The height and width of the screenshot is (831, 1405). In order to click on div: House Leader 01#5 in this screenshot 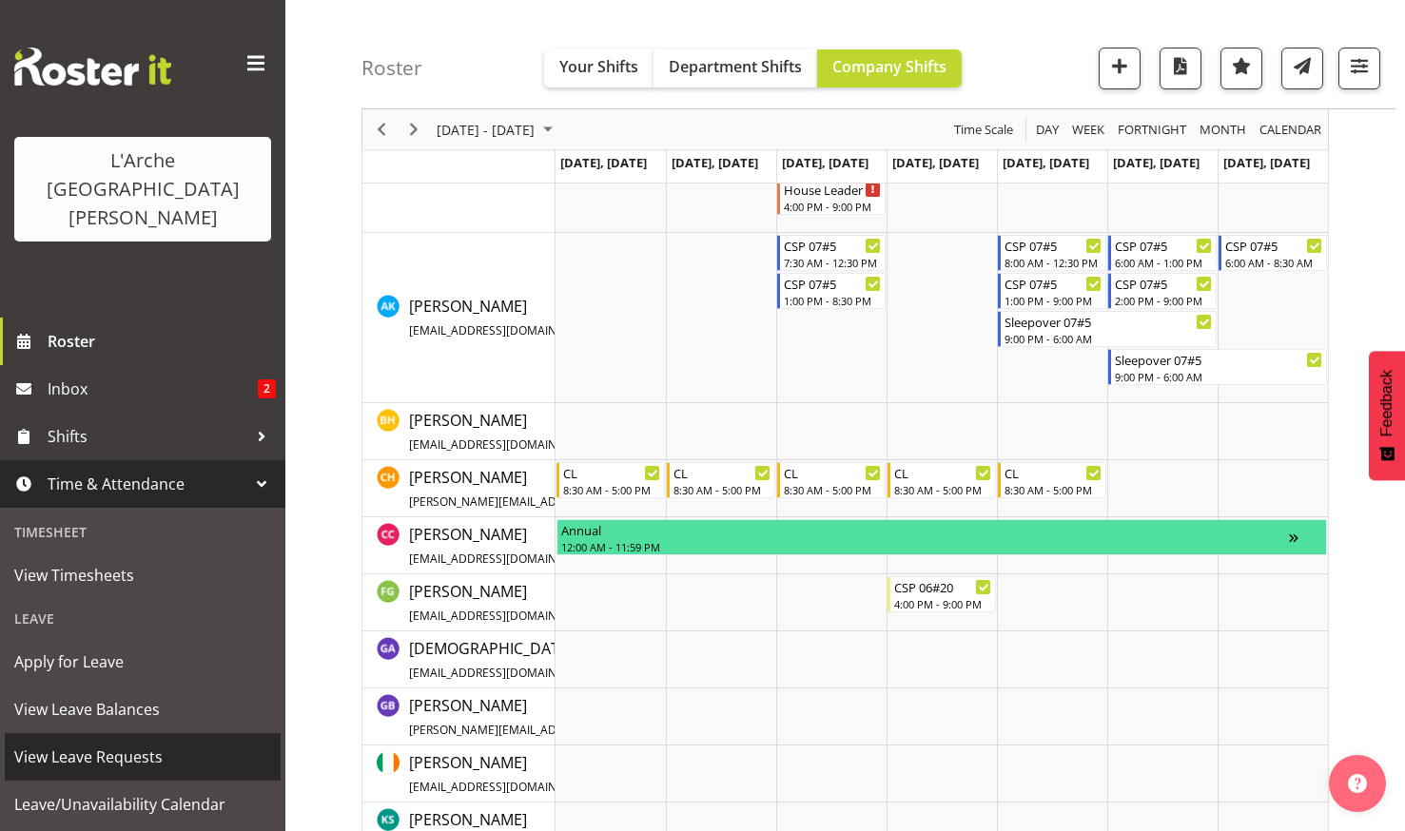, I will do `click(832, 189)`.